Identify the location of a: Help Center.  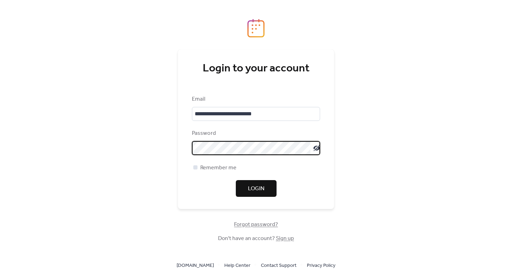
(237, 265).